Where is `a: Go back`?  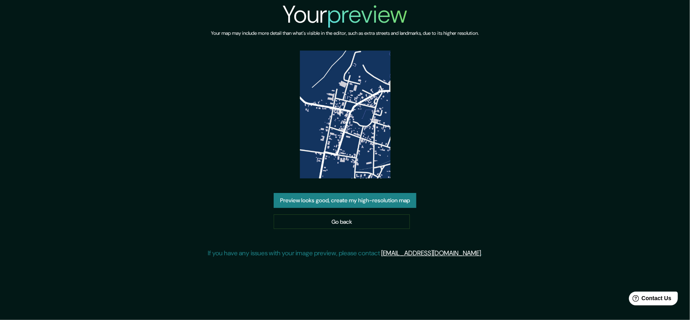 a: Go back is located at coordinates (342, 222).